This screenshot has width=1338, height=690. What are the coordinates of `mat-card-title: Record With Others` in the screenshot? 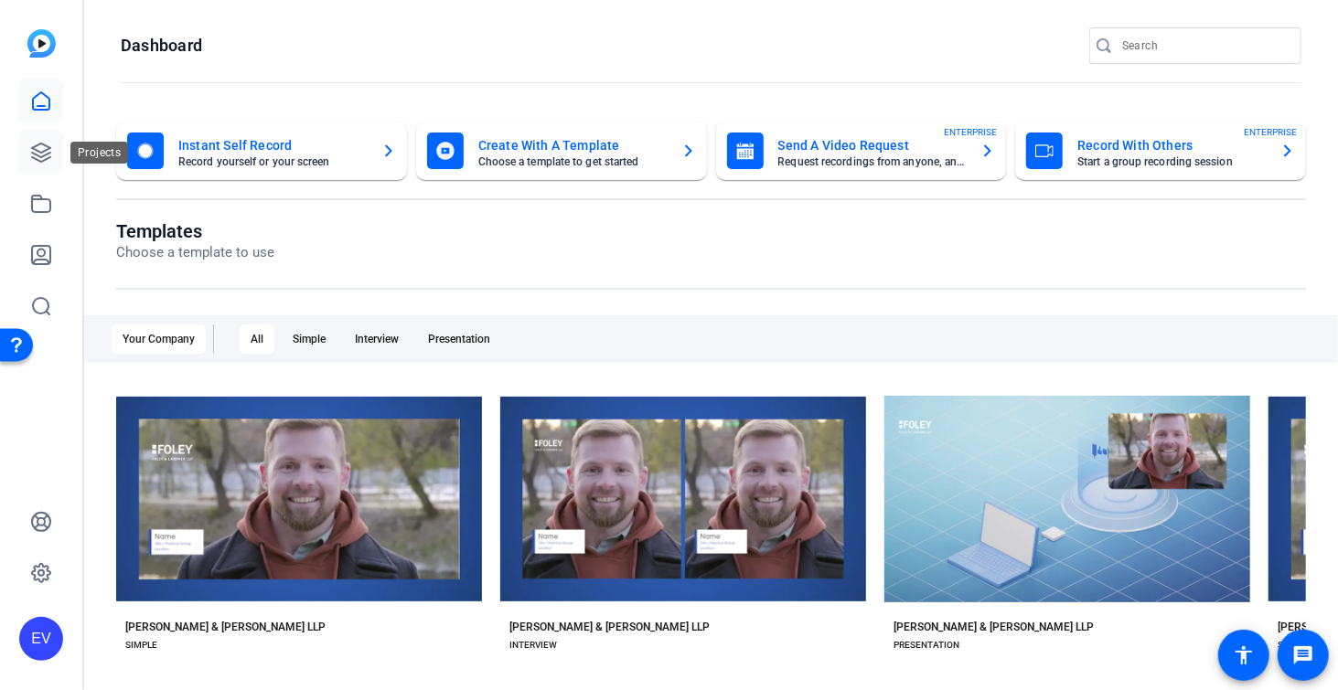 It's located at (1172, 145).